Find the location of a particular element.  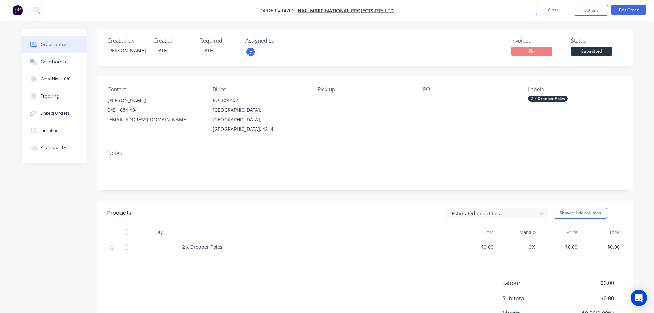

div: PO is located at coordinates (470, 89).